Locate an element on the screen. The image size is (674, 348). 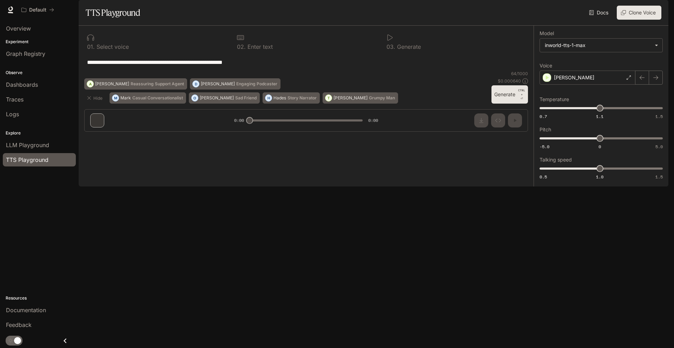
p: Story Narrator is located at coordinates (302, 98).